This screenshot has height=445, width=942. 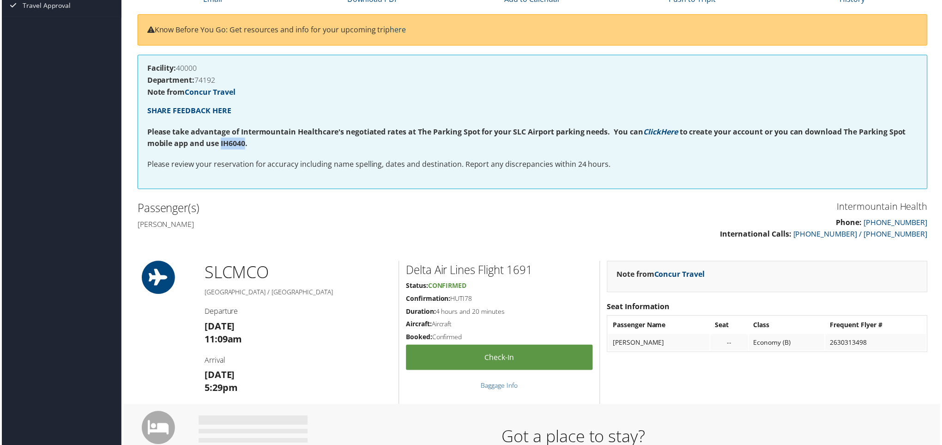 What do you see at coordinates (220, 389) in the screenshot?
I see `strong: 5:29pm` at bounding box center [220, 389].